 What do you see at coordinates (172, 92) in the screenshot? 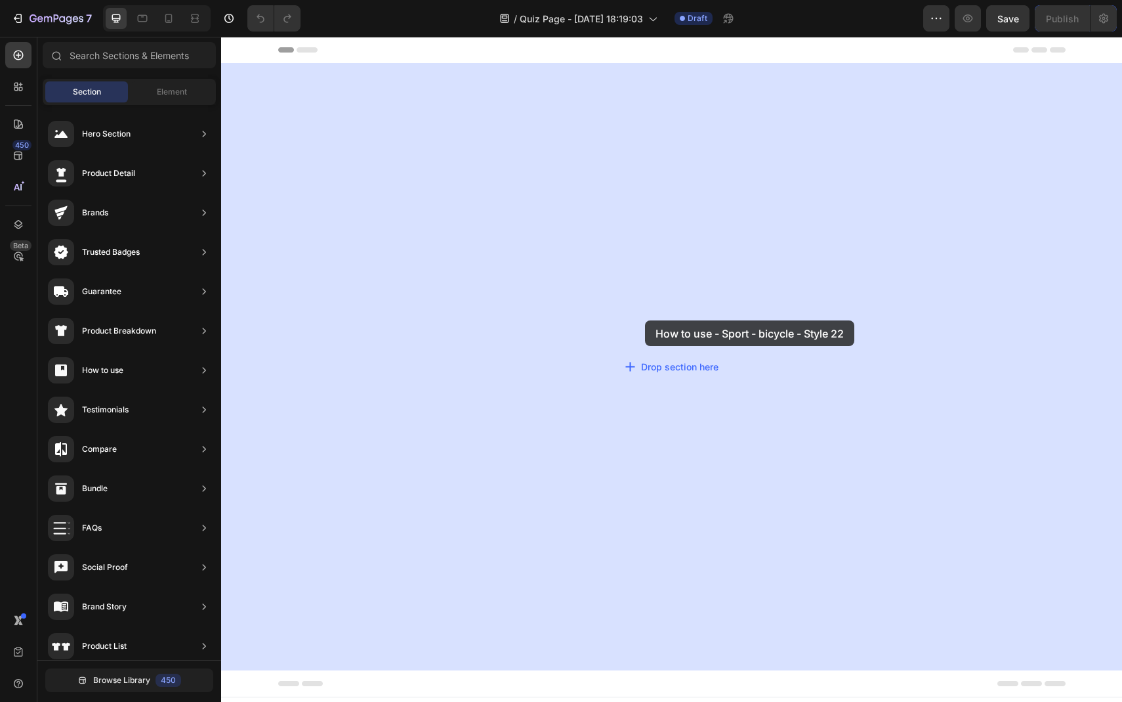
I see `span: Element` at bounding box center [172, 92].